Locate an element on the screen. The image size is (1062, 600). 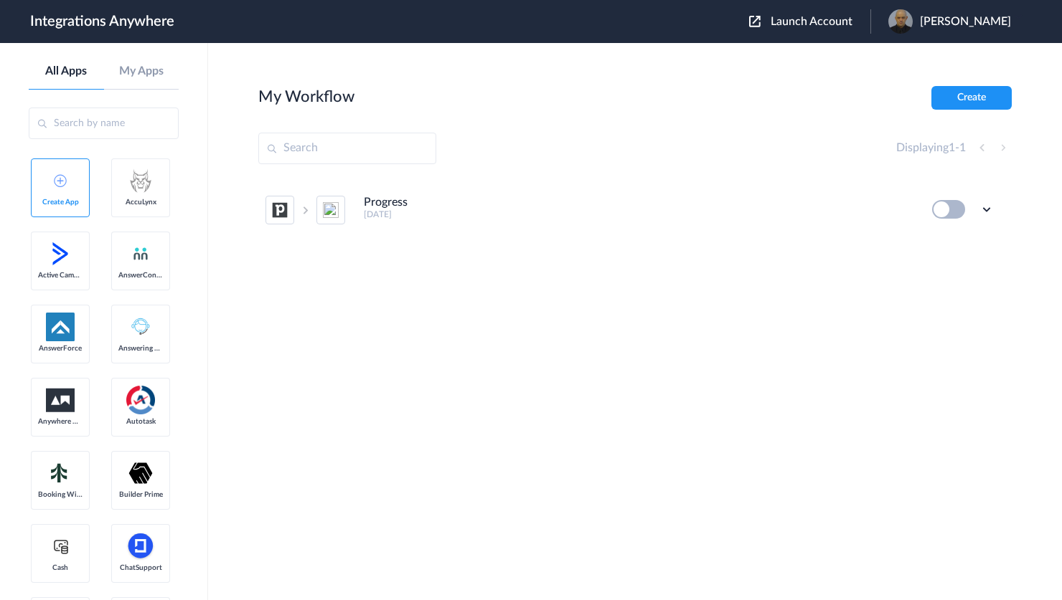
h2: My Workflow is located at coordinates (306, 97).